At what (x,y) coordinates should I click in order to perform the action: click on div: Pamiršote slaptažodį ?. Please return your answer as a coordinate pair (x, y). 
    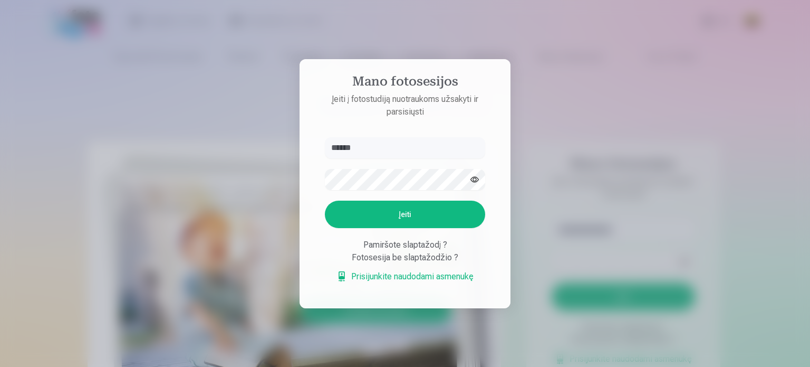
    Looking at the image, I should click on (405, 245).